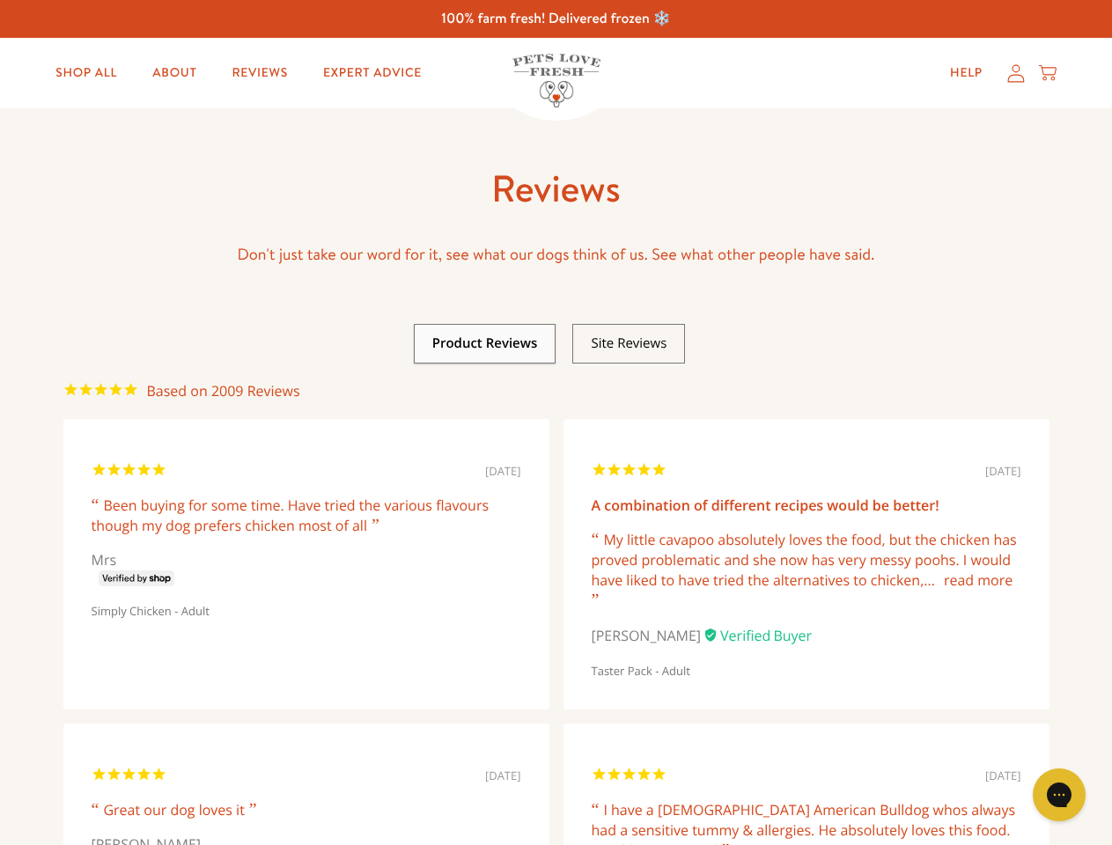 This screenshot has width=1112, height=845. What do you see at coordinates (556, 80) in the screenshot?
I see `img: Pets Love Fresh` at bounding box center [556, 80].